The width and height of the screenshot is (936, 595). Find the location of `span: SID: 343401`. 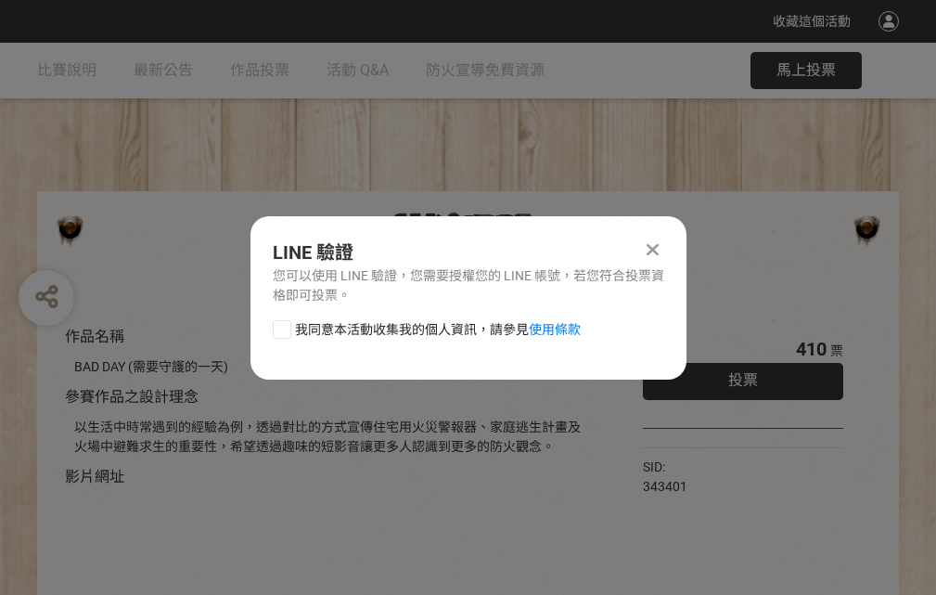

span: SID: 343401 is located at coordinates (665, 476).